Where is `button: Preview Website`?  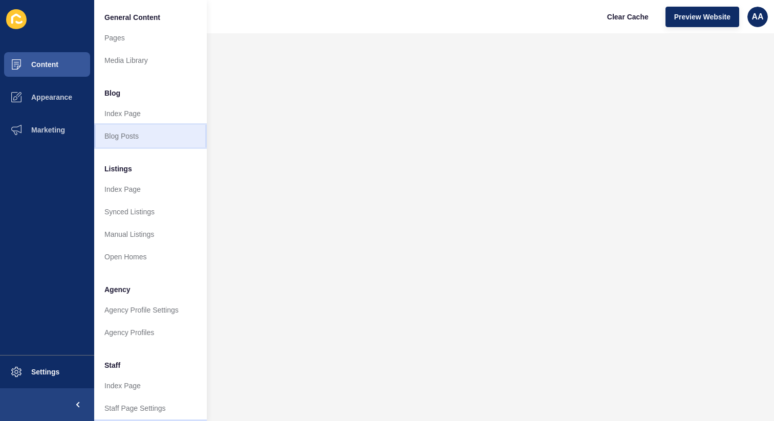 button: Preview Website is located at coordinates (702, 17).